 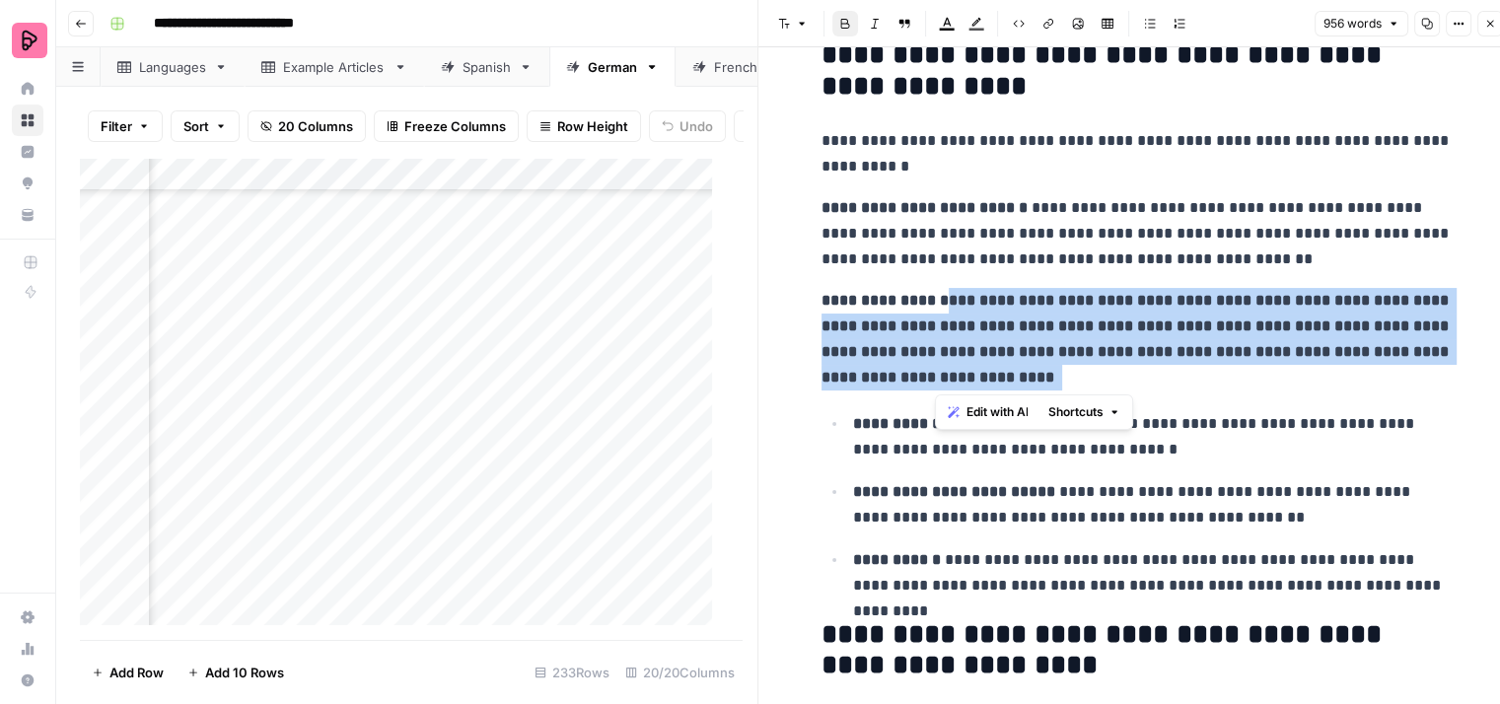 What do you see at coordinates (236, 673) in the screenshot?
I see `button: Add 10 Rows` at bounding box center [236, 673].